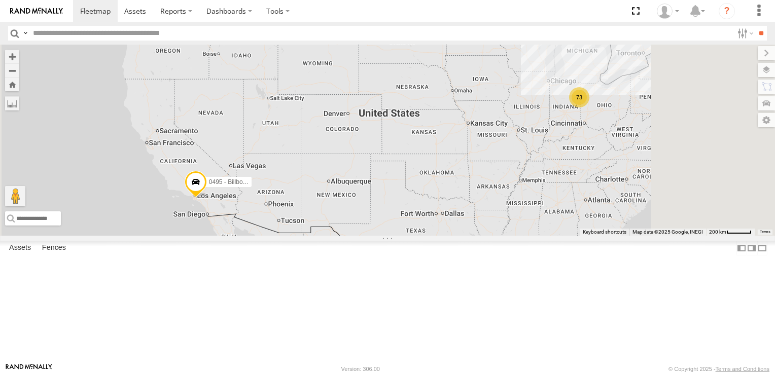 The image size is (775, 374). I want to click on label: Search Filter Options, so click(744, 33).